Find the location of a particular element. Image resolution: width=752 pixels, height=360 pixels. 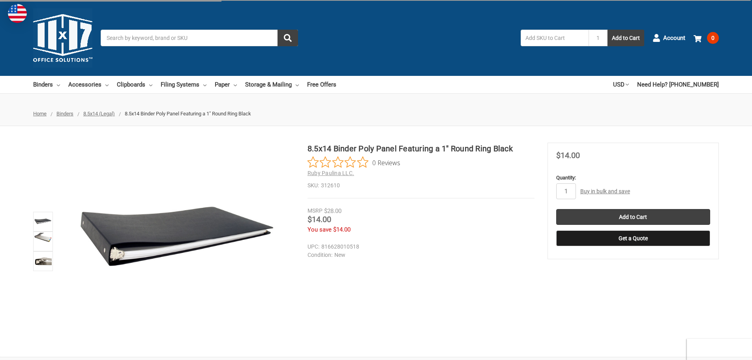

input: Add to Cart is located at coordinates (633, 217).